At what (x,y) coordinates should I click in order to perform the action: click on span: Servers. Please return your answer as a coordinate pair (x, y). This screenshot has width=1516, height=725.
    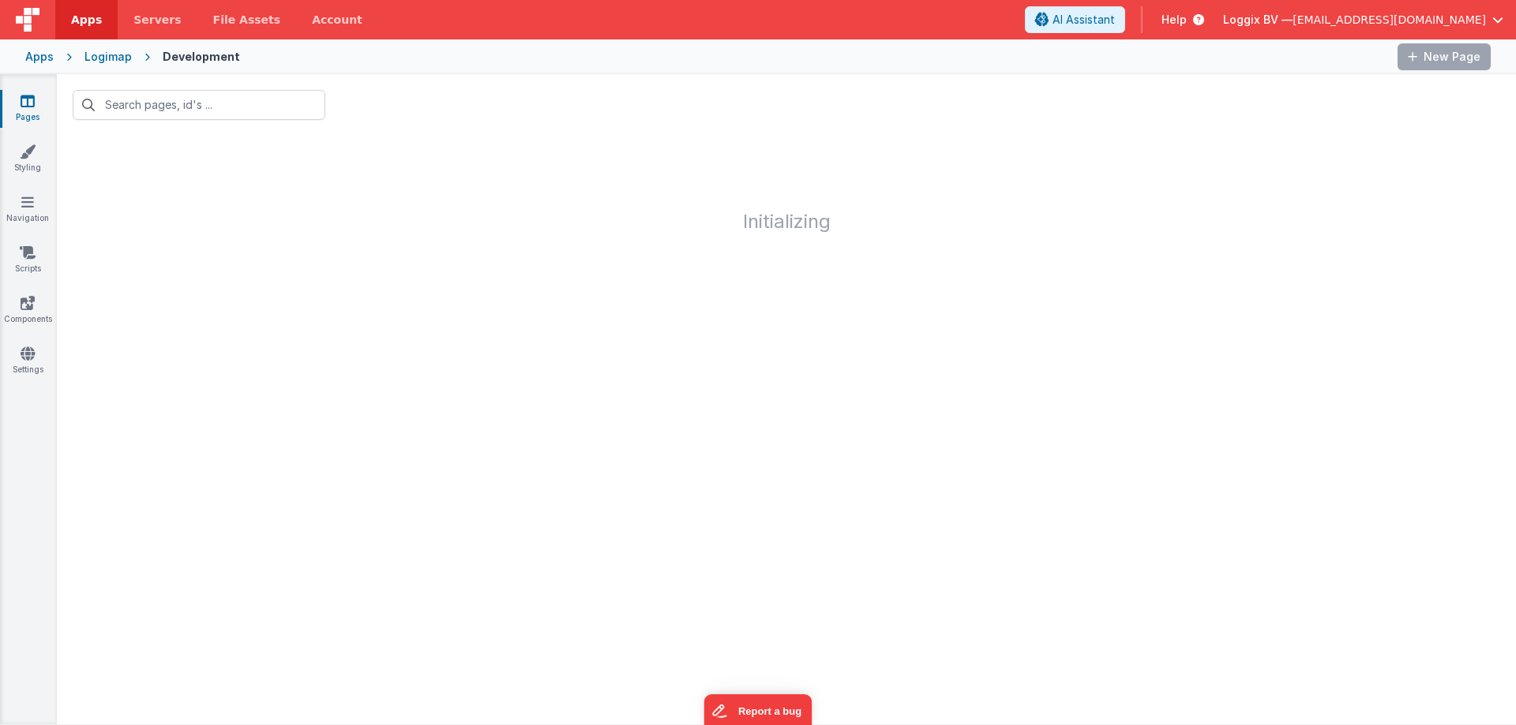
    Looking at the image, I should click on (157, 20).